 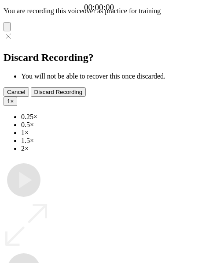 I want to click on li: 2×, so click(x=108, y=149).